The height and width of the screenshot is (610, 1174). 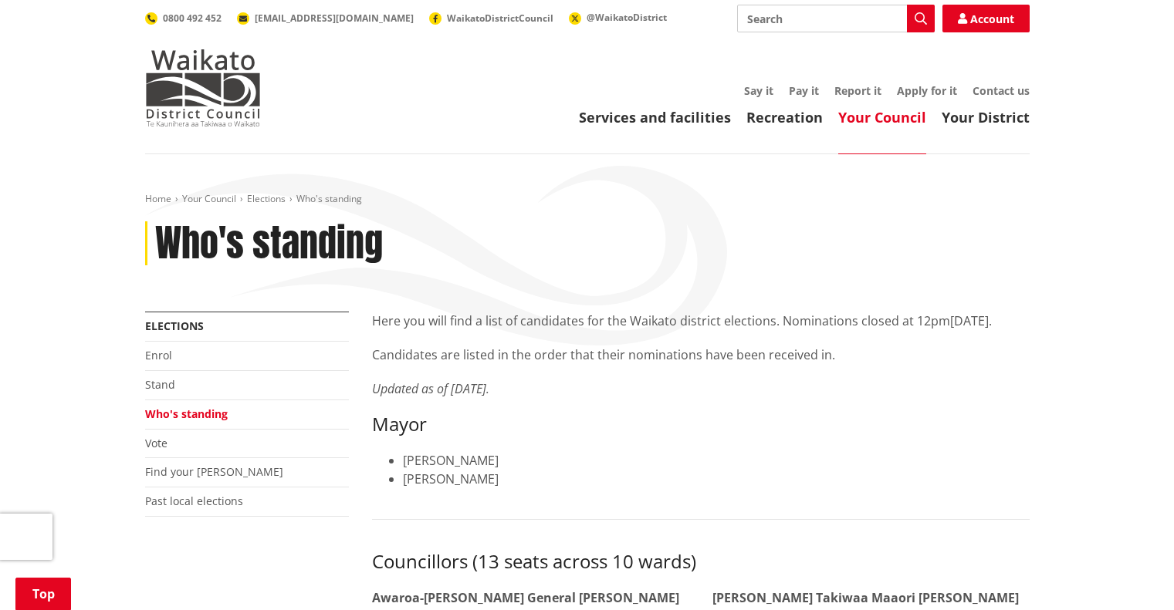 What do you see at coordinates (194, 501) in the screenshot?
I see `a: Past local elections` at bounding box center [194, 501].